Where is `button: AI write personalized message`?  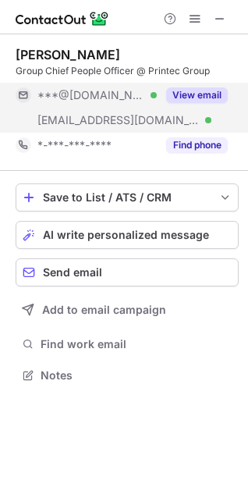 button: AI write personalized message is located at coordinates (127, 235).